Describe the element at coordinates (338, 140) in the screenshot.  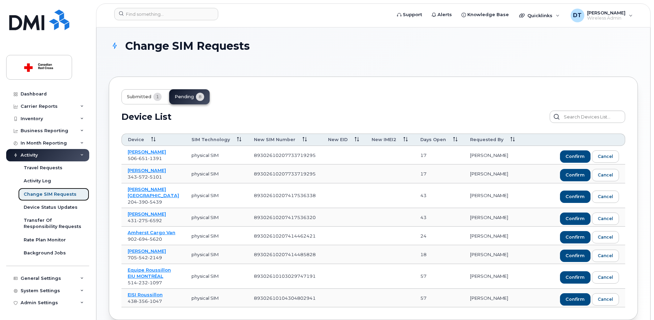
I see `span: New EID` at that location.